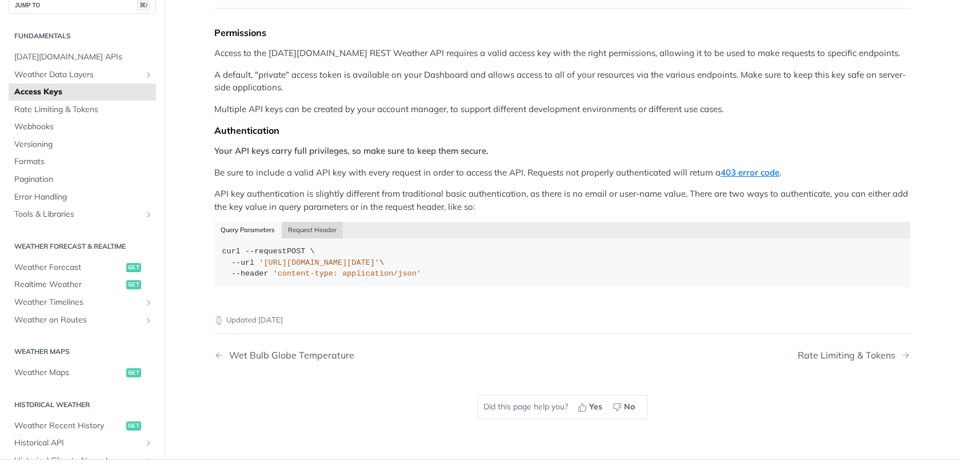 The height and width of the screenshot is (474, 960). Describe the element at coordinates (562, 109) in the screenshot. I see `p: Multiple API keys can be created by your account manager, to support different development enviro...` at that location.